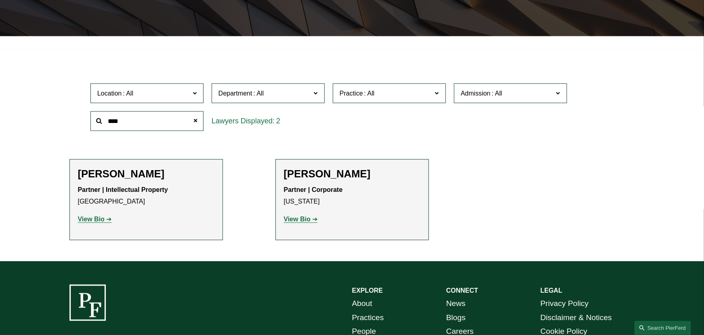  Describe the element at coordinates (362, 304) in the screenshot. I see `a: About` at that location.